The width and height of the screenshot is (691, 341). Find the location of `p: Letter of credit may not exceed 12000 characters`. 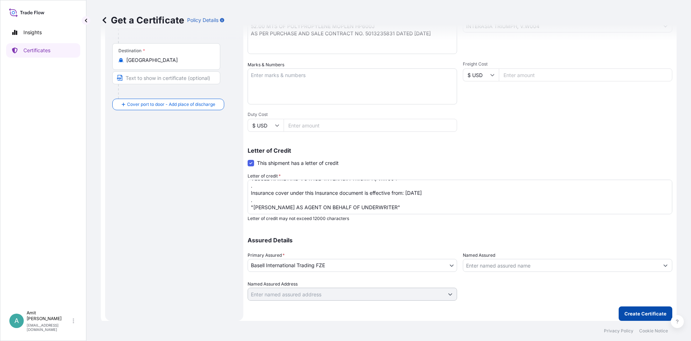

p: Letter of credit may not exceed 12000 characters is located at coordinates (460, 218).